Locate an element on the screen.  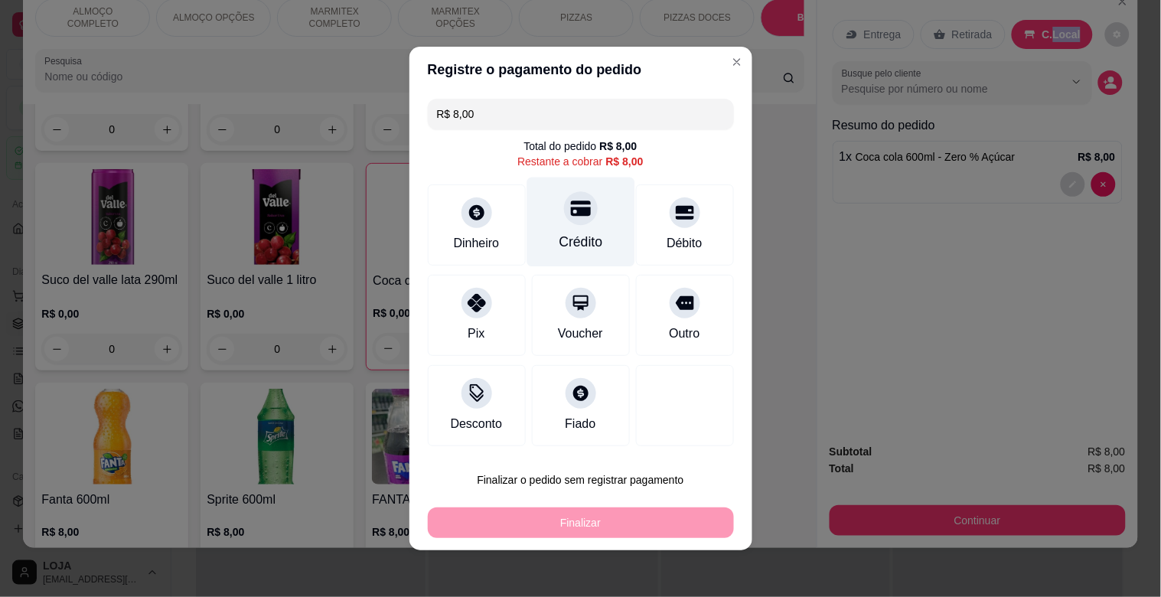
button: Finalizar o pedido sem registrar pagamento is located at coordinates (581, 480).